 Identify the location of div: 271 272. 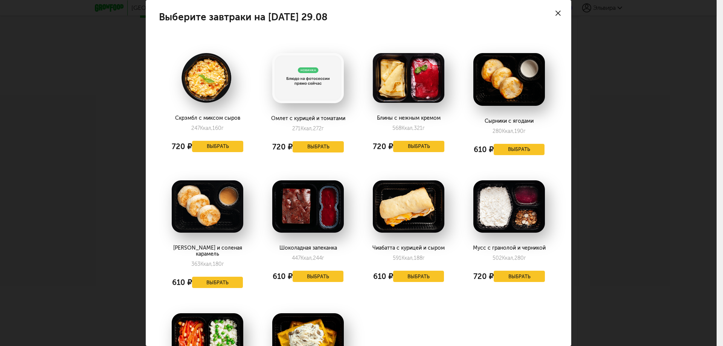
(308, 128).